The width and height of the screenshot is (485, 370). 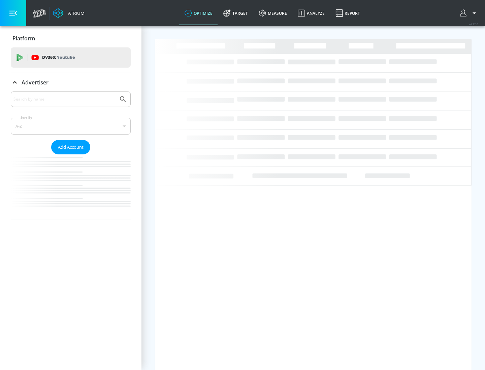 I want to click on span: v 4.32.0, so click(x=473, y=24).